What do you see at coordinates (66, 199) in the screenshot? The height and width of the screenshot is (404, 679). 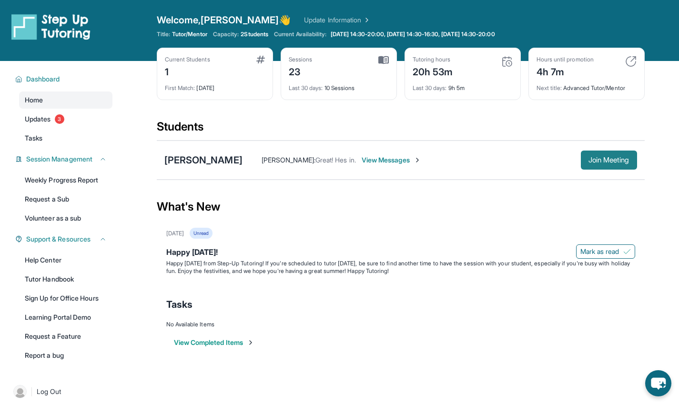 I see `a: Request a Sub` at bounding box center [66, 199].